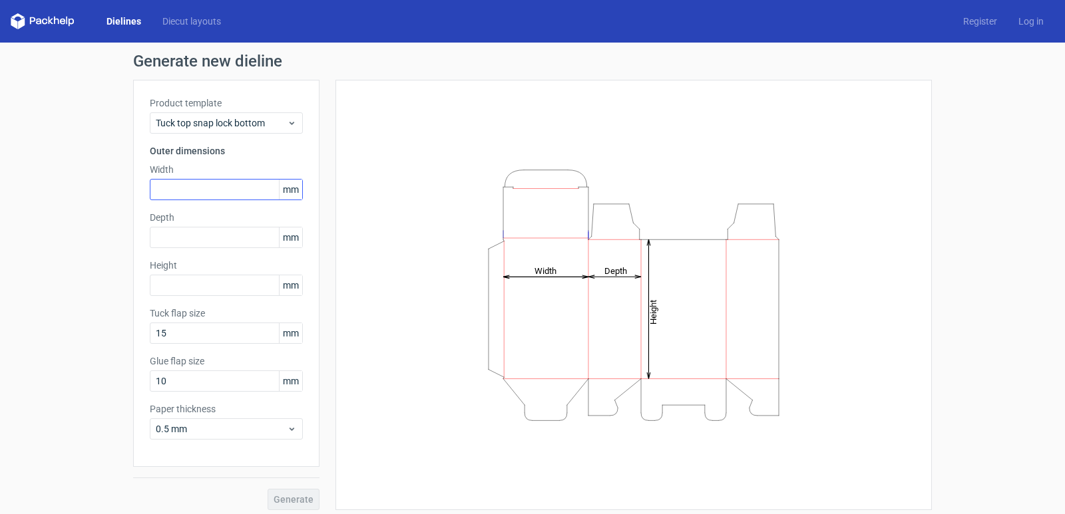  I want to click on a: Dielines, so click(124, 21).